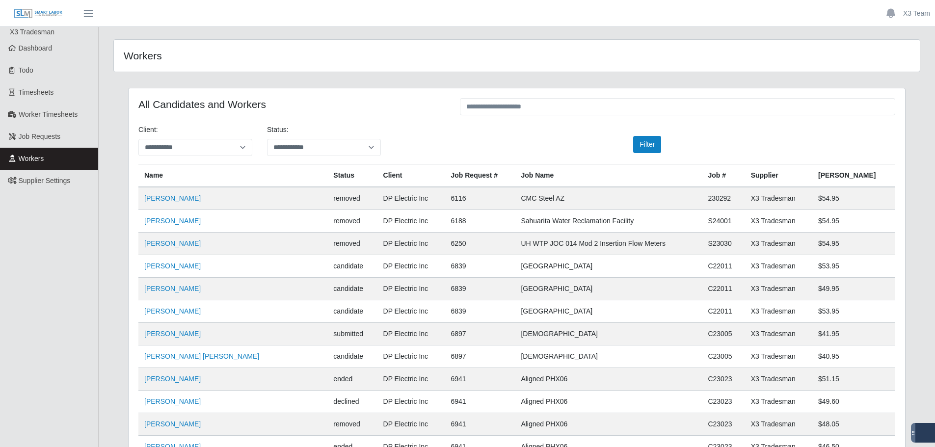 The width and height of the screenshot is (935, 447). Describe the element at coordinates (352, 334) in the screenshot. I see `td: submitted` at that location.